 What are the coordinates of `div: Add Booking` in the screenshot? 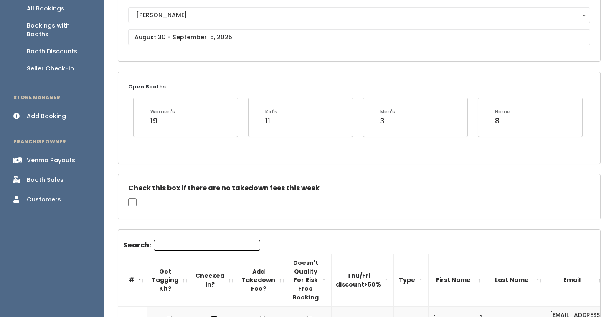 It's located at (46, 116).